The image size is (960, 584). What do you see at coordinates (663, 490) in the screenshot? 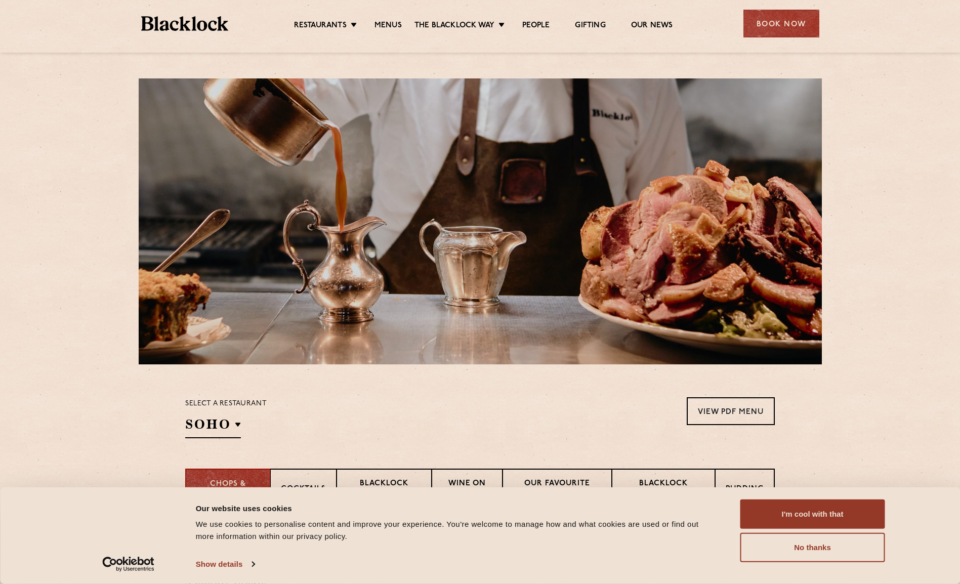
I see `p: Blacklock Sundays` at bounding box center [663, 490].